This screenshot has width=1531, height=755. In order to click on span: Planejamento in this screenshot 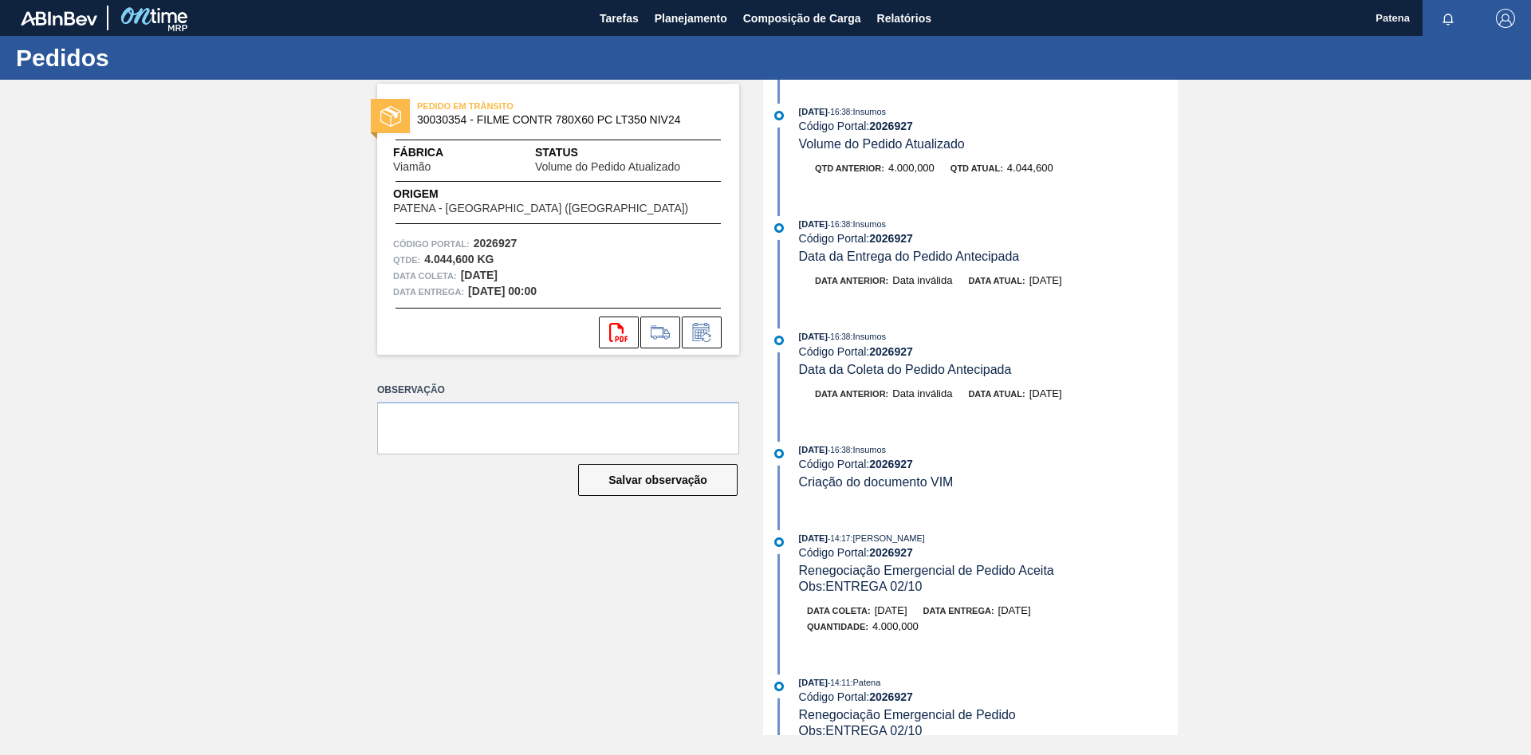, I will do `click(690, 18)`.